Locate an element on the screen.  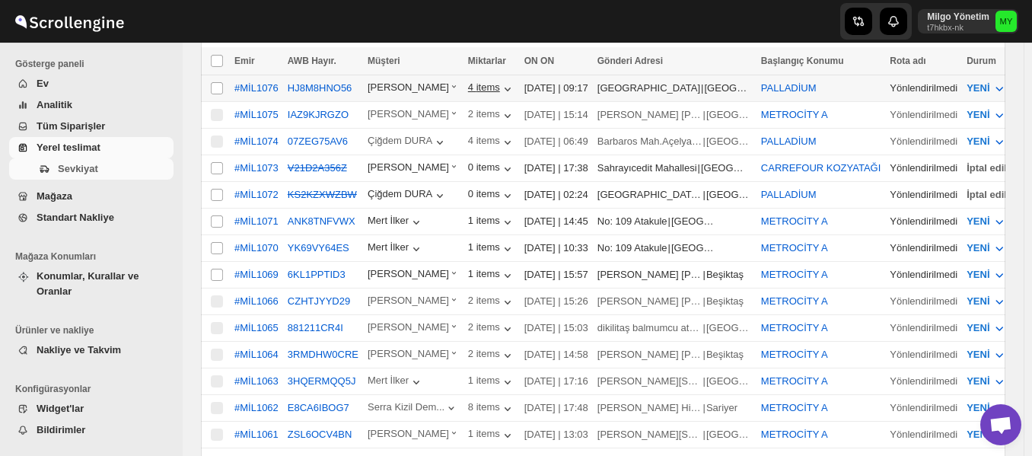
div: #MİL1065 is located at coordinates (256, 327).